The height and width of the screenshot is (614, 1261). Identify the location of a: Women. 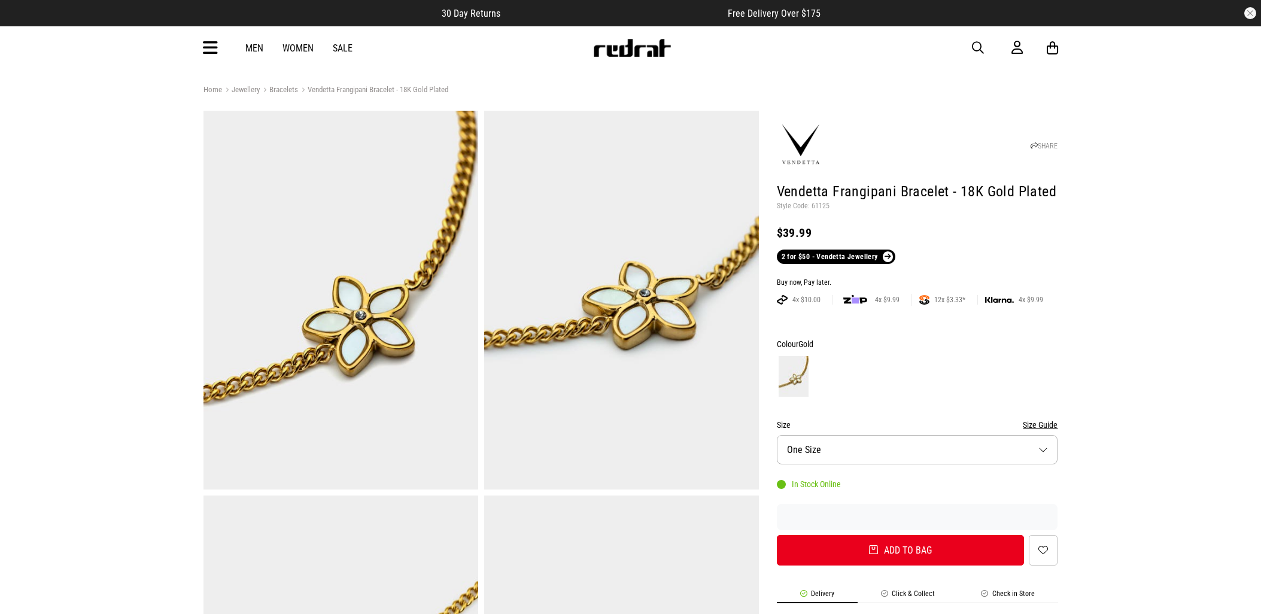
(298, 48).